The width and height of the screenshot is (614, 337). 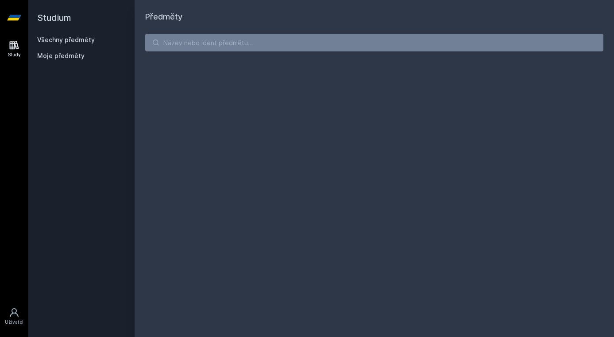 I want to click on div: Study, so click(x=14, y=54).